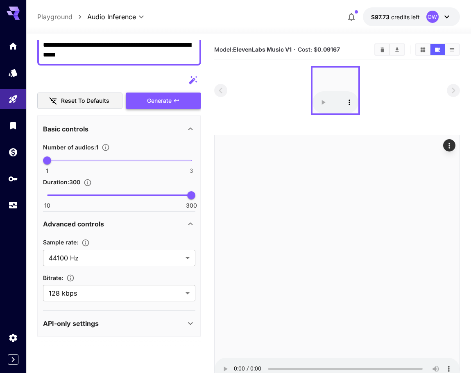 The width and height of the screenshot is (471, 373). What do you see at coordinates (53, 278) in the screenshot?
I see `span: Bitrate :` at bounding box center [53, 278].